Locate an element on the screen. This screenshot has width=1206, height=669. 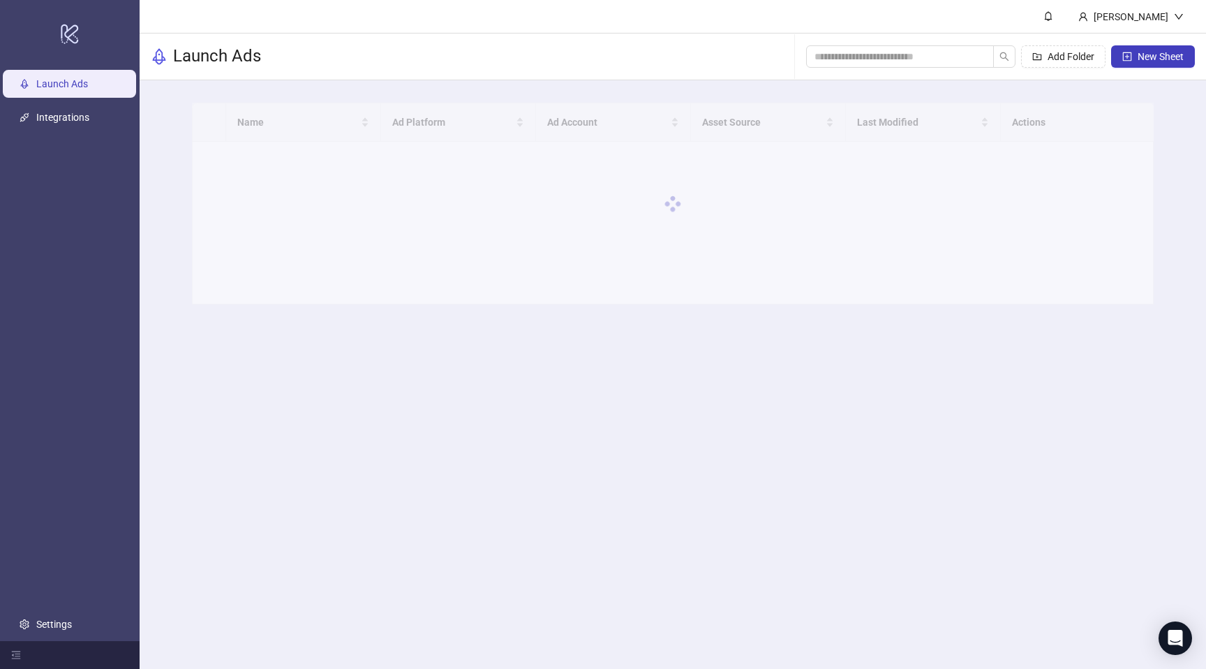
span: plus-square is located at coordinates (1127, 57).